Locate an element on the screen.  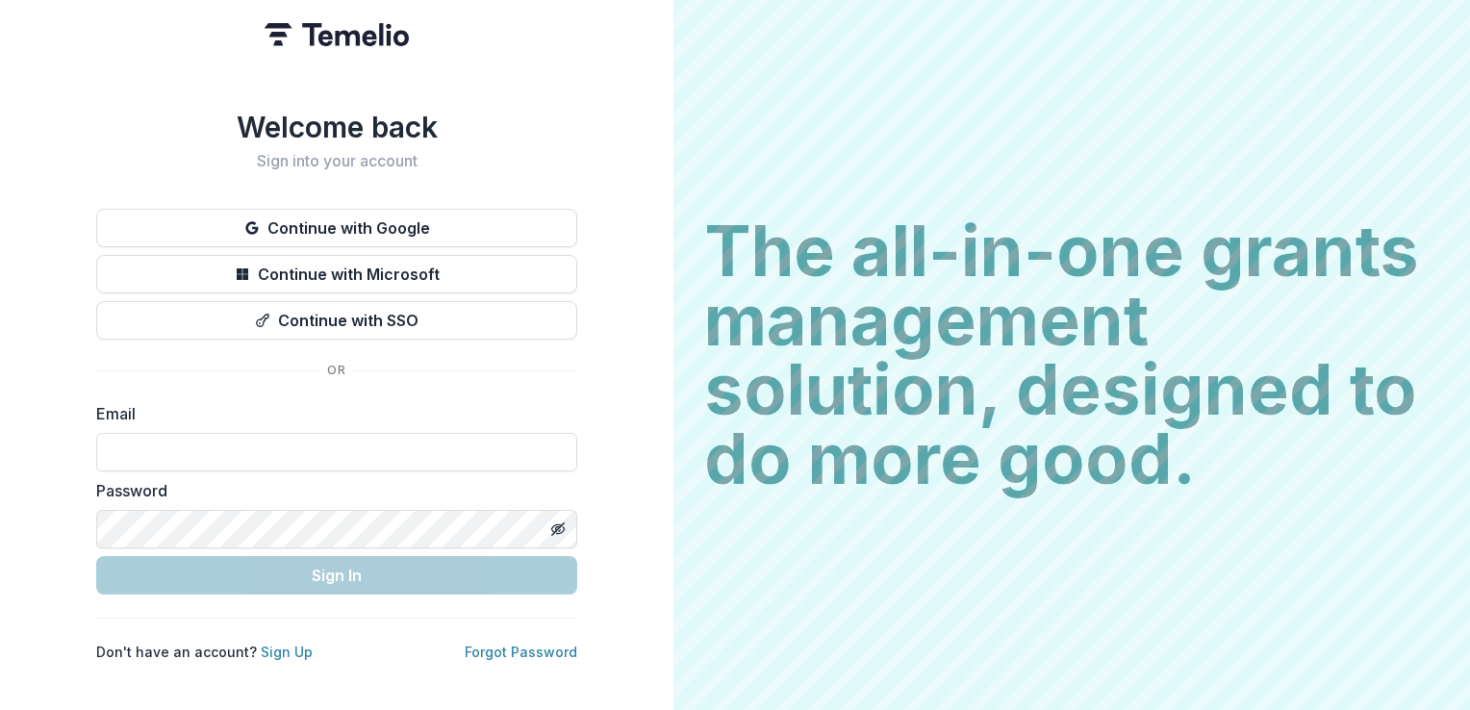
h2: Sign into your account is located at coordinates (337, 161).